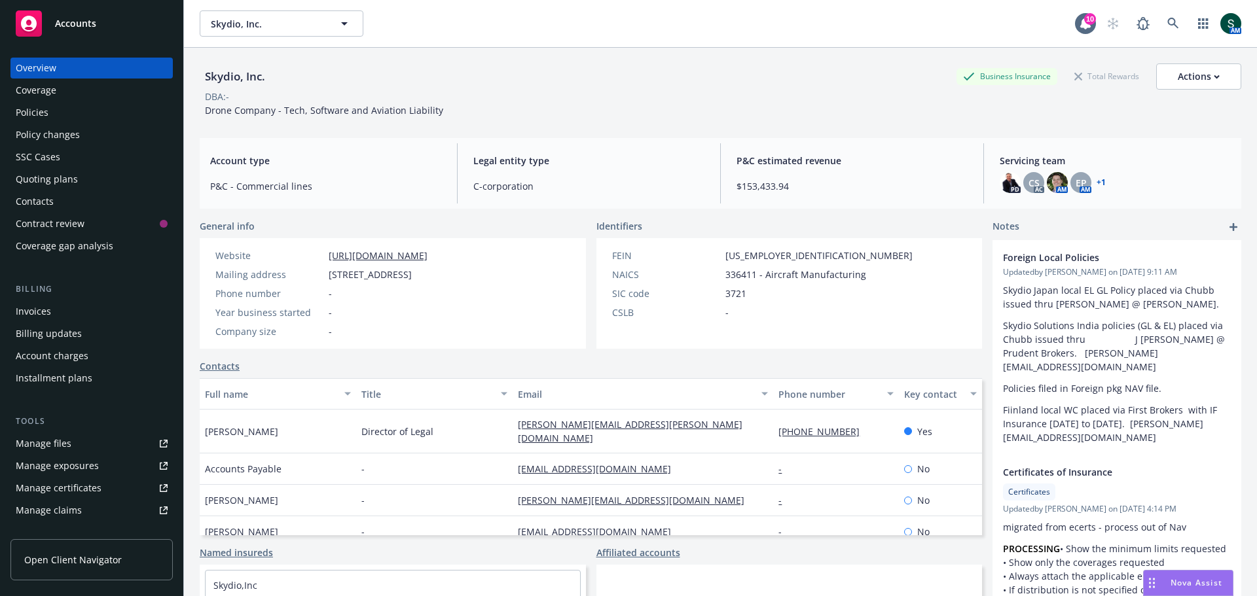 The width and height of the screenshot is (1257, 596). Describe the element at coordinates (92, 378) in the screenshot. I see `a: Installment plans` at that location.